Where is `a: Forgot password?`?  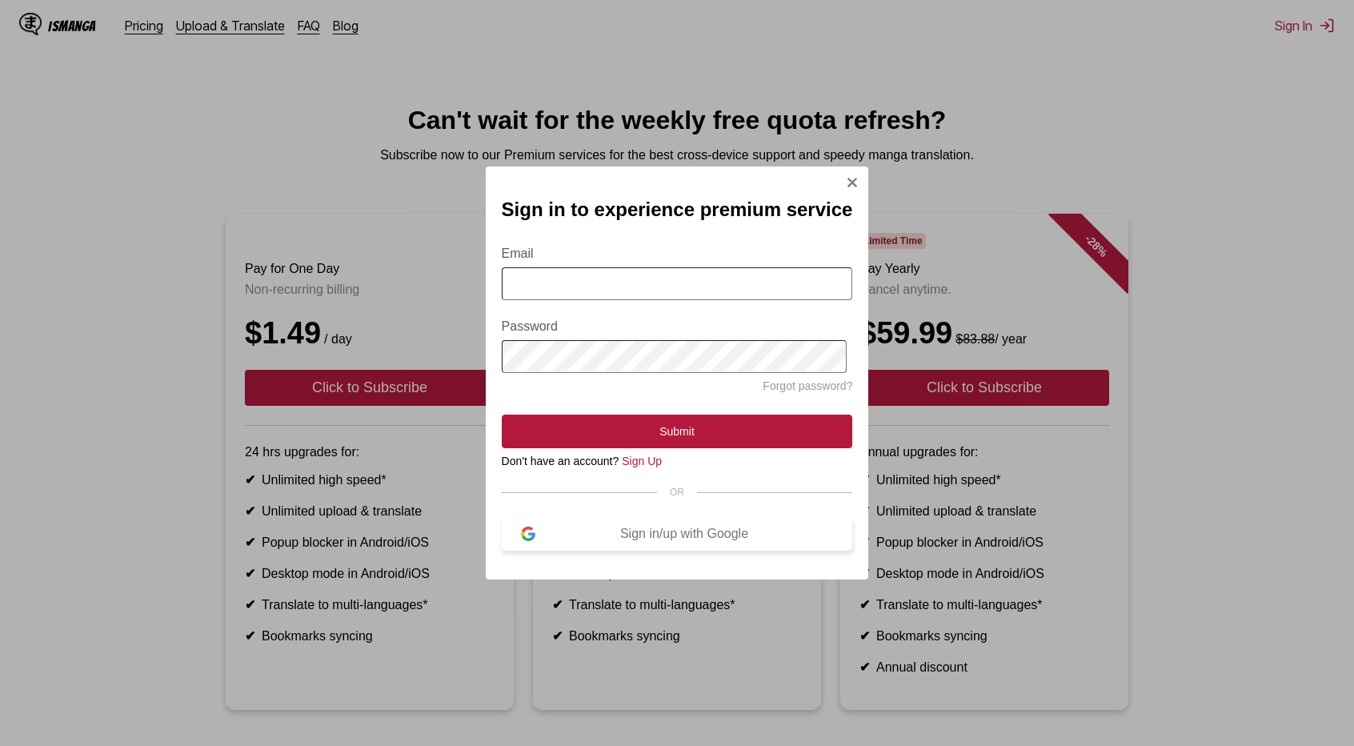 a: Forgot password? is located at coordinates (808, 386).